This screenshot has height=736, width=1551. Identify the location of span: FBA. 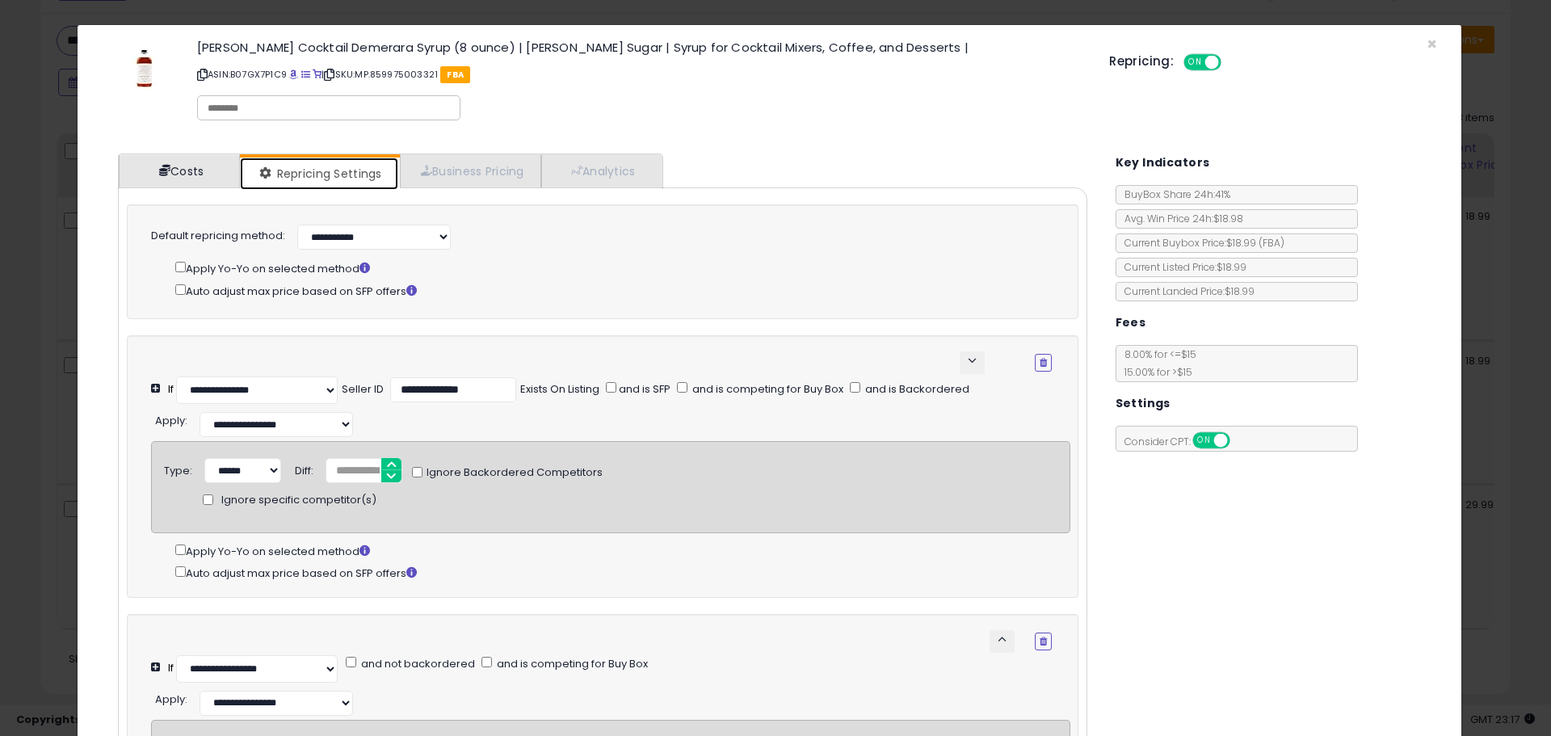
(455, 74).